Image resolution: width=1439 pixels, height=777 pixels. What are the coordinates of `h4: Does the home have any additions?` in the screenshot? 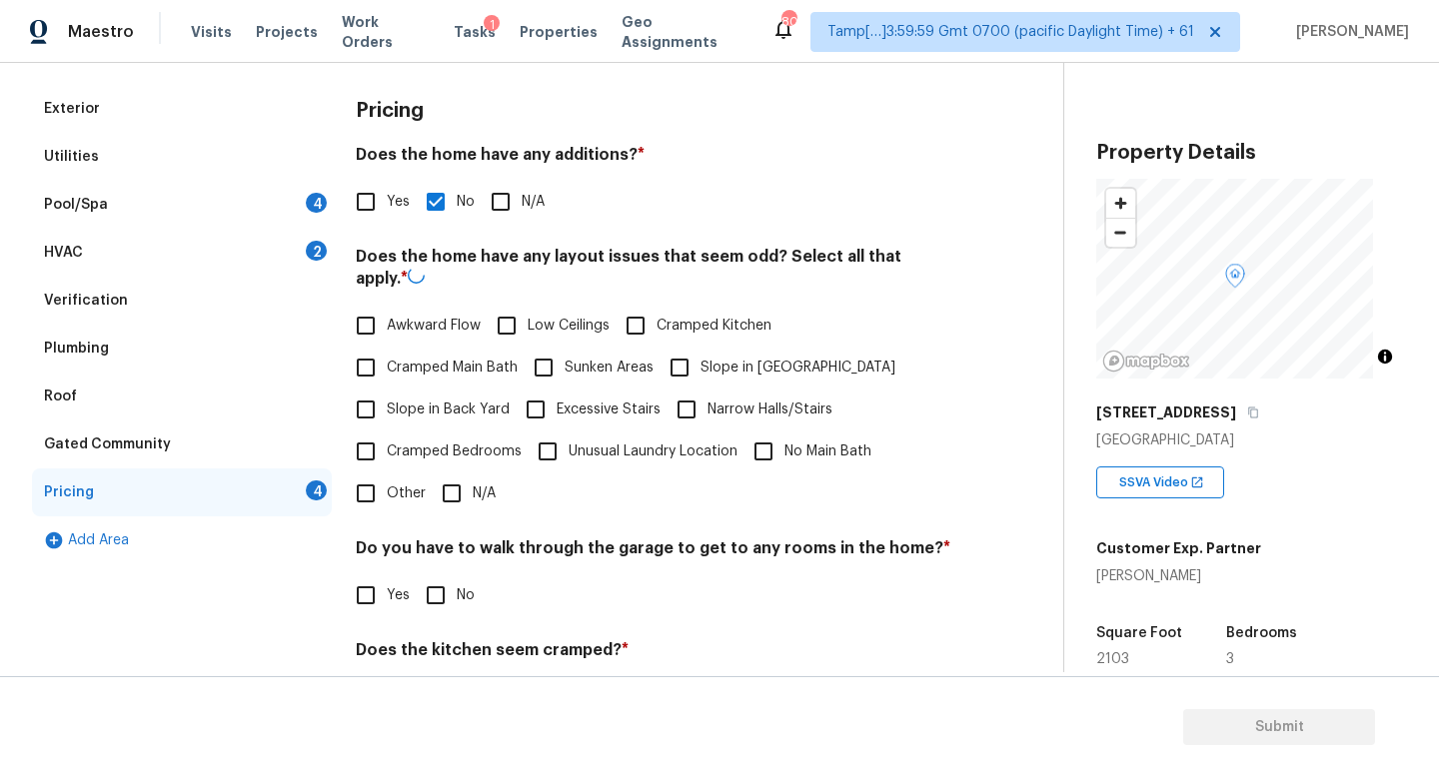 It's located at (653, 159).